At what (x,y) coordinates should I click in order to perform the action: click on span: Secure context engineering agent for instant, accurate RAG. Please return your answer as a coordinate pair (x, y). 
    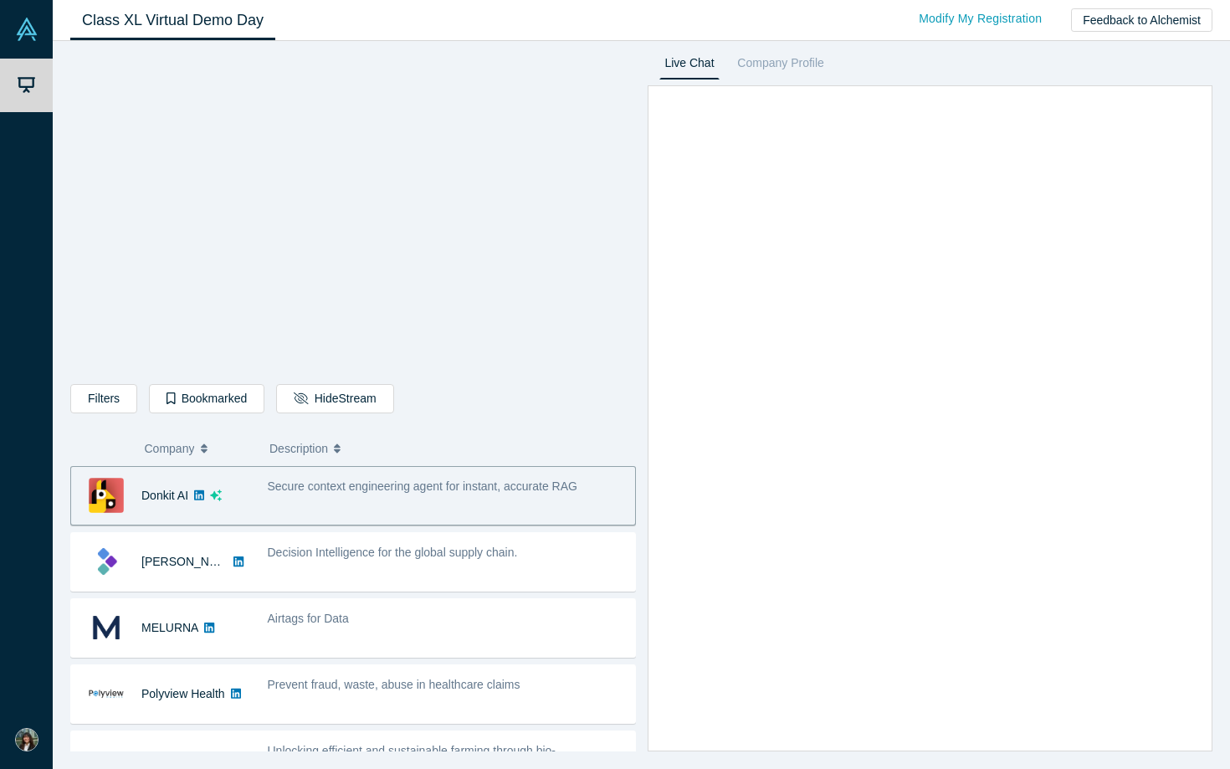
    Looking at the image, I should click on (422, 486).